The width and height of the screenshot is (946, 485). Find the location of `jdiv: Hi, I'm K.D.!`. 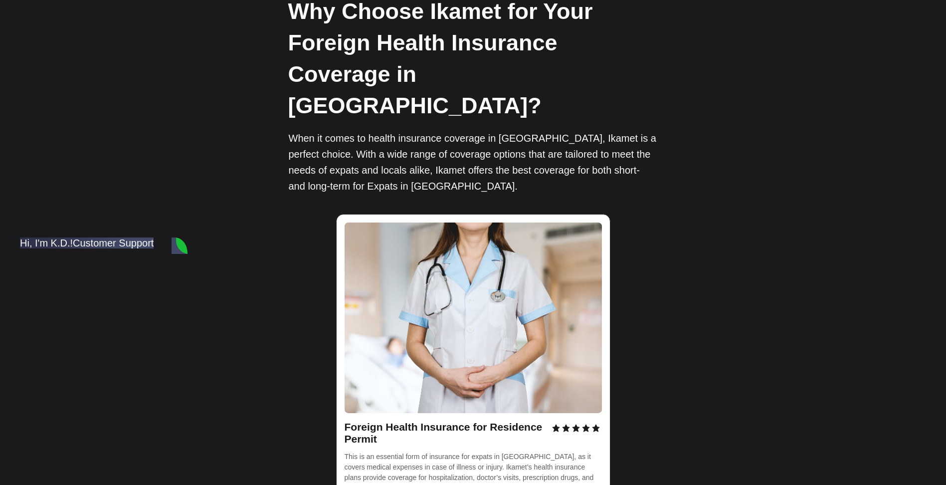

jdiv: Hi, I'm K.D.! is located at coordinates (46, 243).